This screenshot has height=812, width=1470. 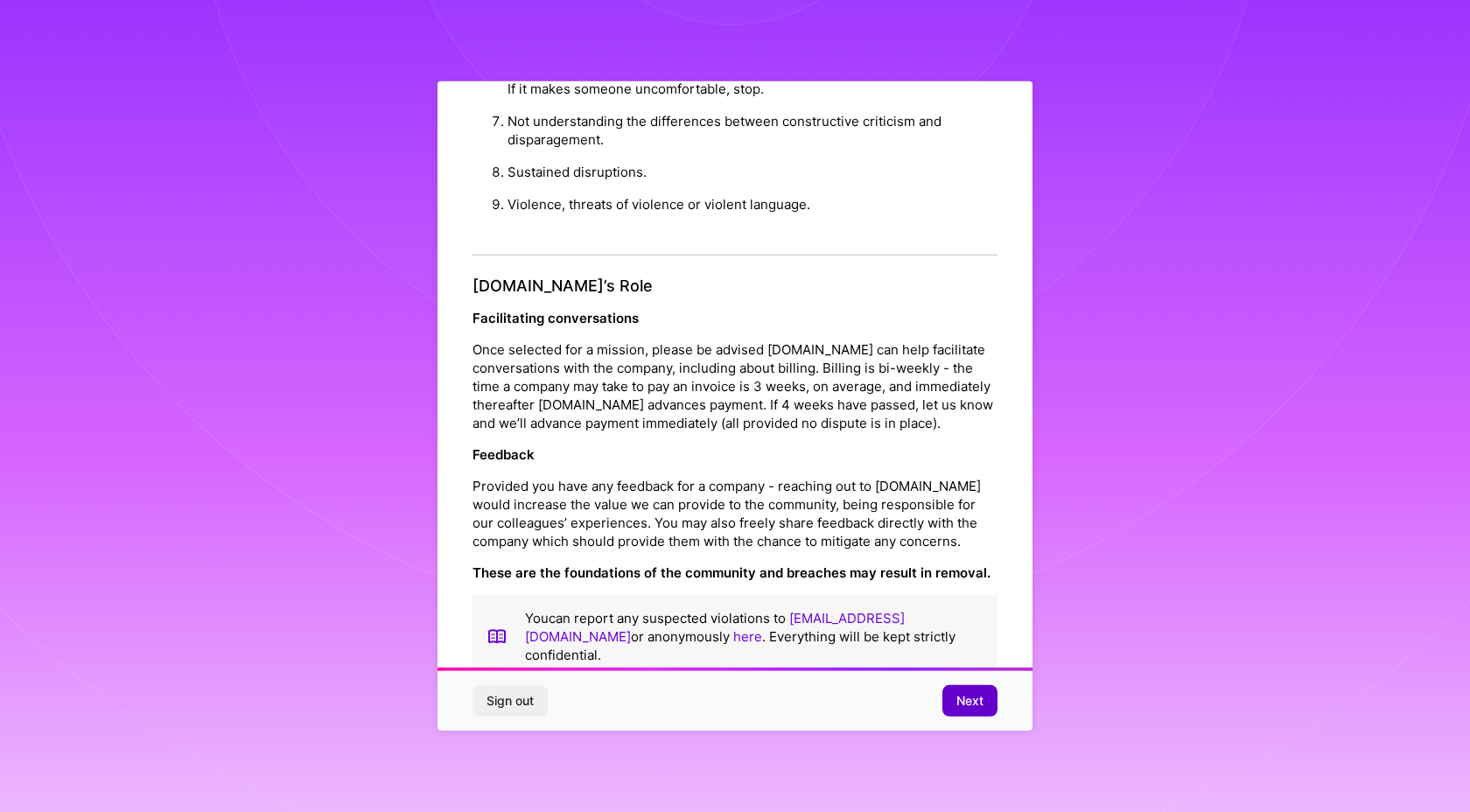 What do you see at coordinates (731, 572) in the screenshot?
I see `strong: These are the foundations of the community and breaches may result in removal.` at bounding box center [731, 572].